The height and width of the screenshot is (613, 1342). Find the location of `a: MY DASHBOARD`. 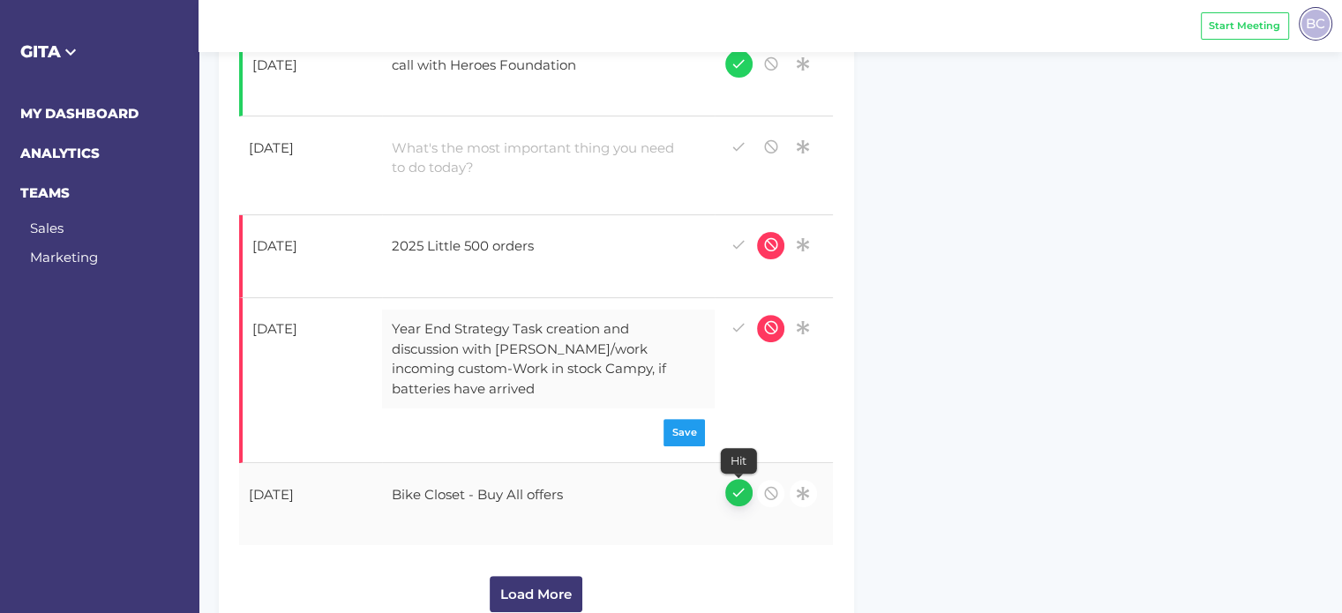

a: MY DASHBOARD is located at coordinates (79, 113).